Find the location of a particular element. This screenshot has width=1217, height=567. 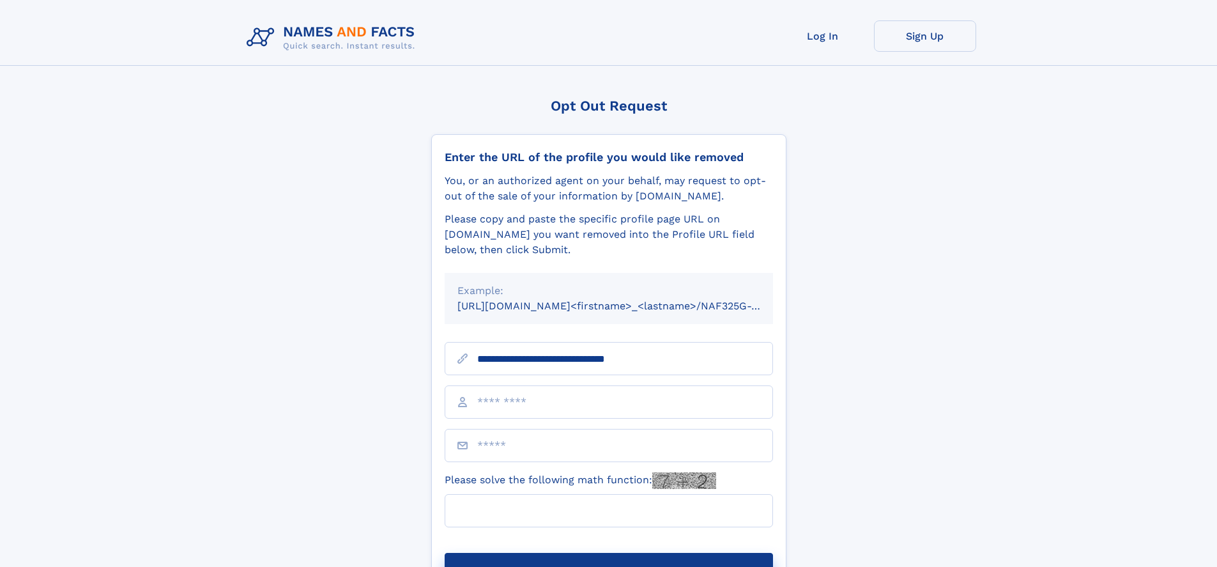

div: Example: is located at coordinates (609, 291).